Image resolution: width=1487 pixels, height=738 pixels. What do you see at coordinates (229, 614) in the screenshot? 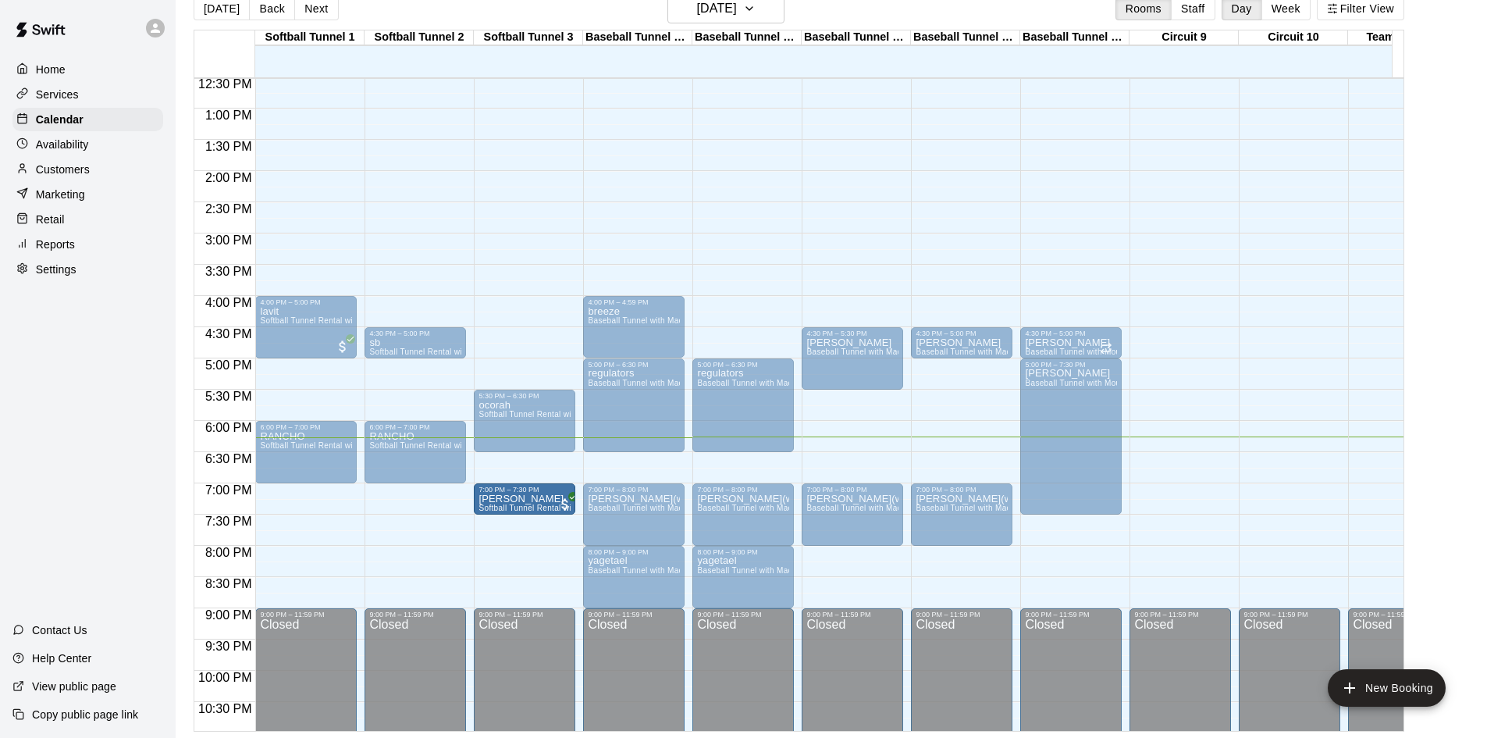
I see `span: 9:00 PM` at bounding box center [229, 614].